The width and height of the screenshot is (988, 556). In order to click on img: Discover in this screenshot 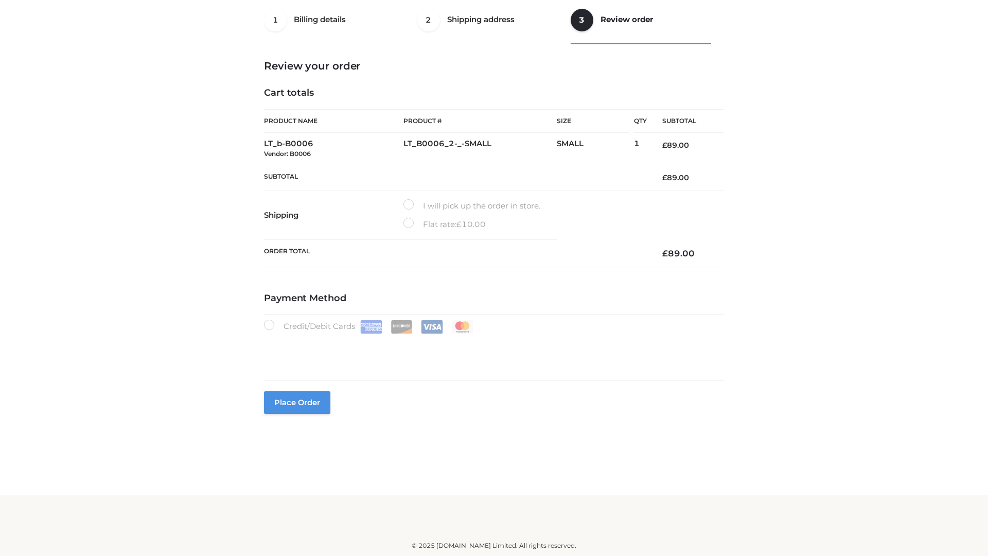, I will do `click(401, 327)`.